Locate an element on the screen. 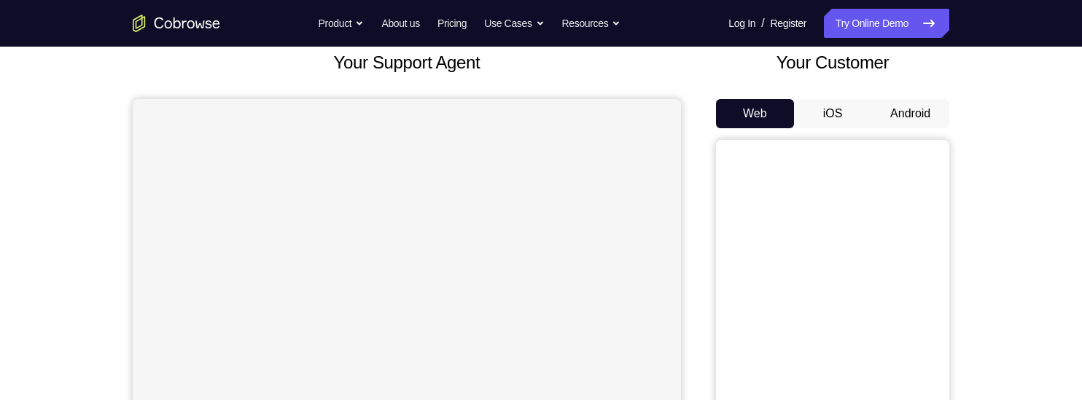  button: Use Cases is located at coordinates (514, 23).